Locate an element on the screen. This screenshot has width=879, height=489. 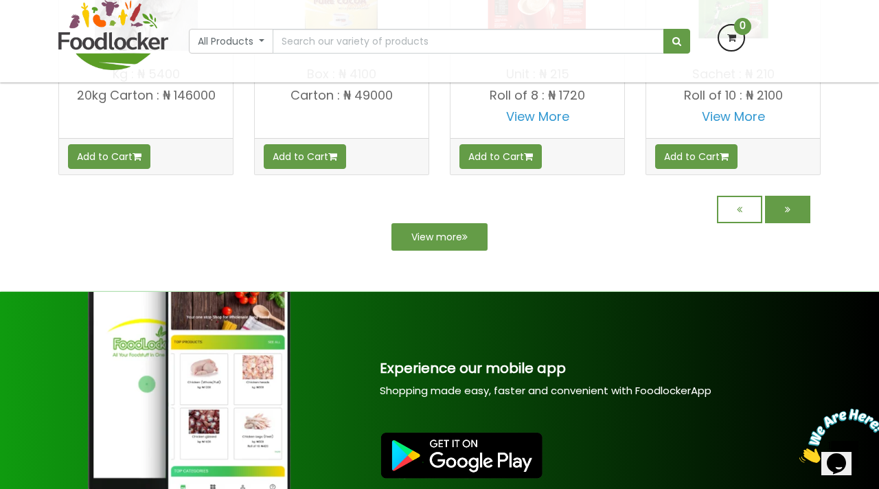
input: Search our variety of products is located at coordinates (468, 41).